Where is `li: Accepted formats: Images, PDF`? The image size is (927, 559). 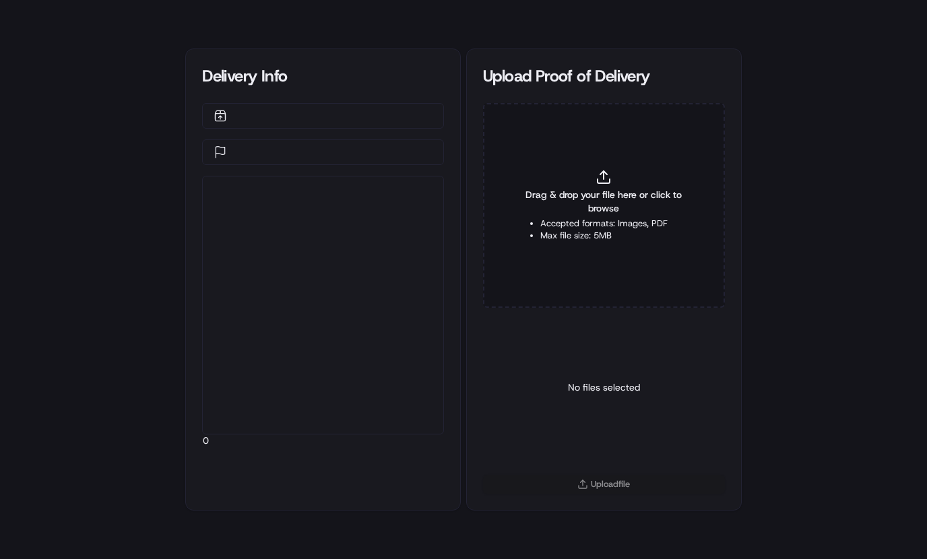 li: Accepted formats: Images, PDF is located at coordinates (604, 224).